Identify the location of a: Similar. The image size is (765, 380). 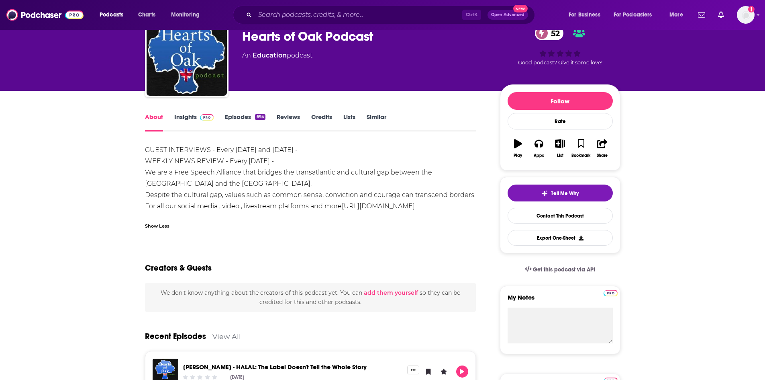
(376, 122).